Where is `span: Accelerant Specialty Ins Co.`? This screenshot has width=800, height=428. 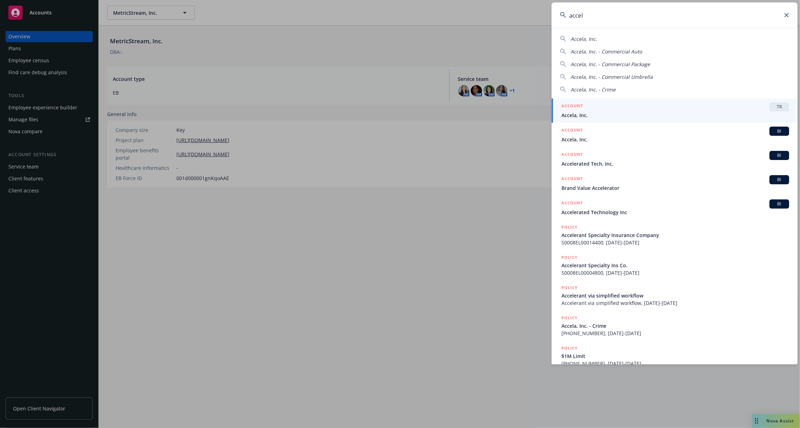 span: Accelerant Specialty Ins Co. is located at coordinates (676, 265).